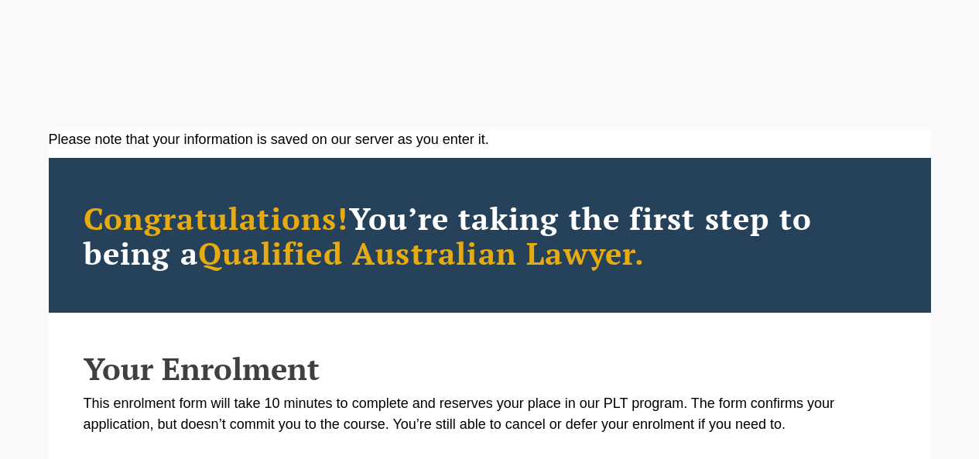  Describe the element at coordinates (422, 252) in the screenshot. I see `span: Qualified Australian Lawyer.` at that location.